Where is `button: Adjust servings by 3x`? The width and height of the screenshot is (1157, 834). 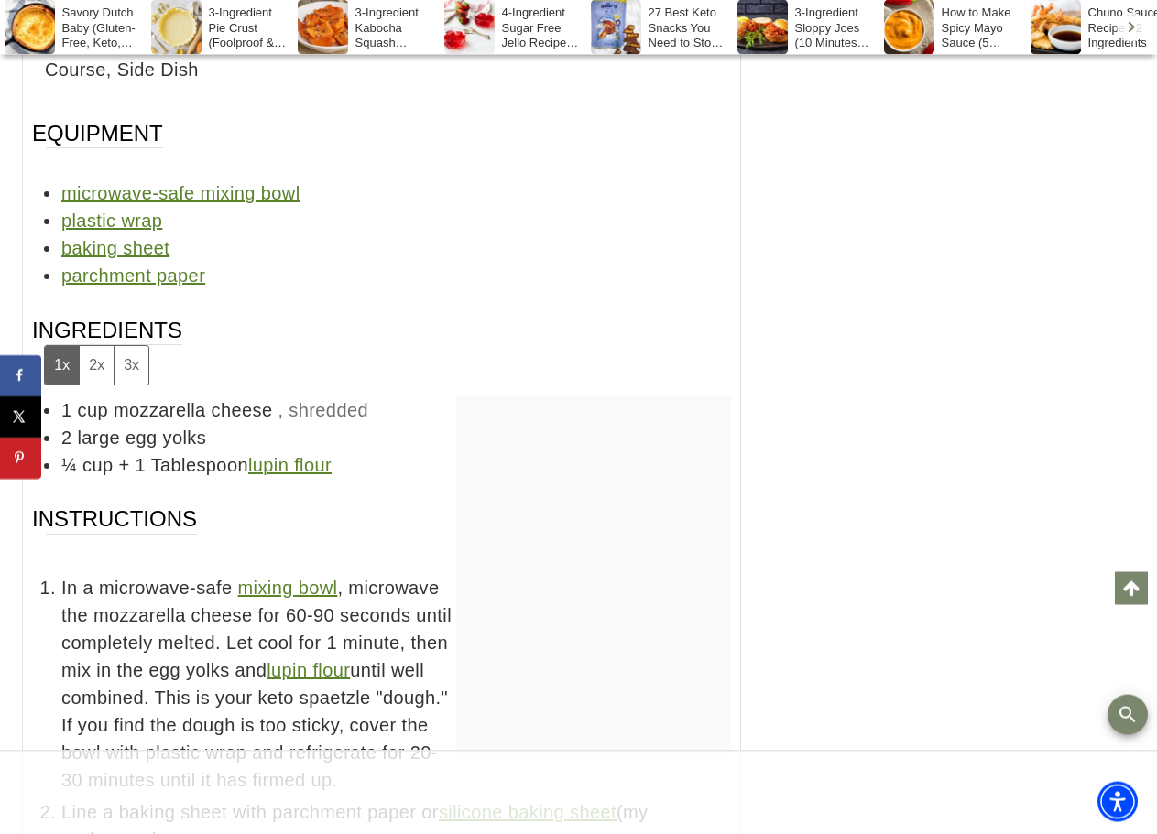
button: Adjust servings by 3x is located at coordinates (131, 364).